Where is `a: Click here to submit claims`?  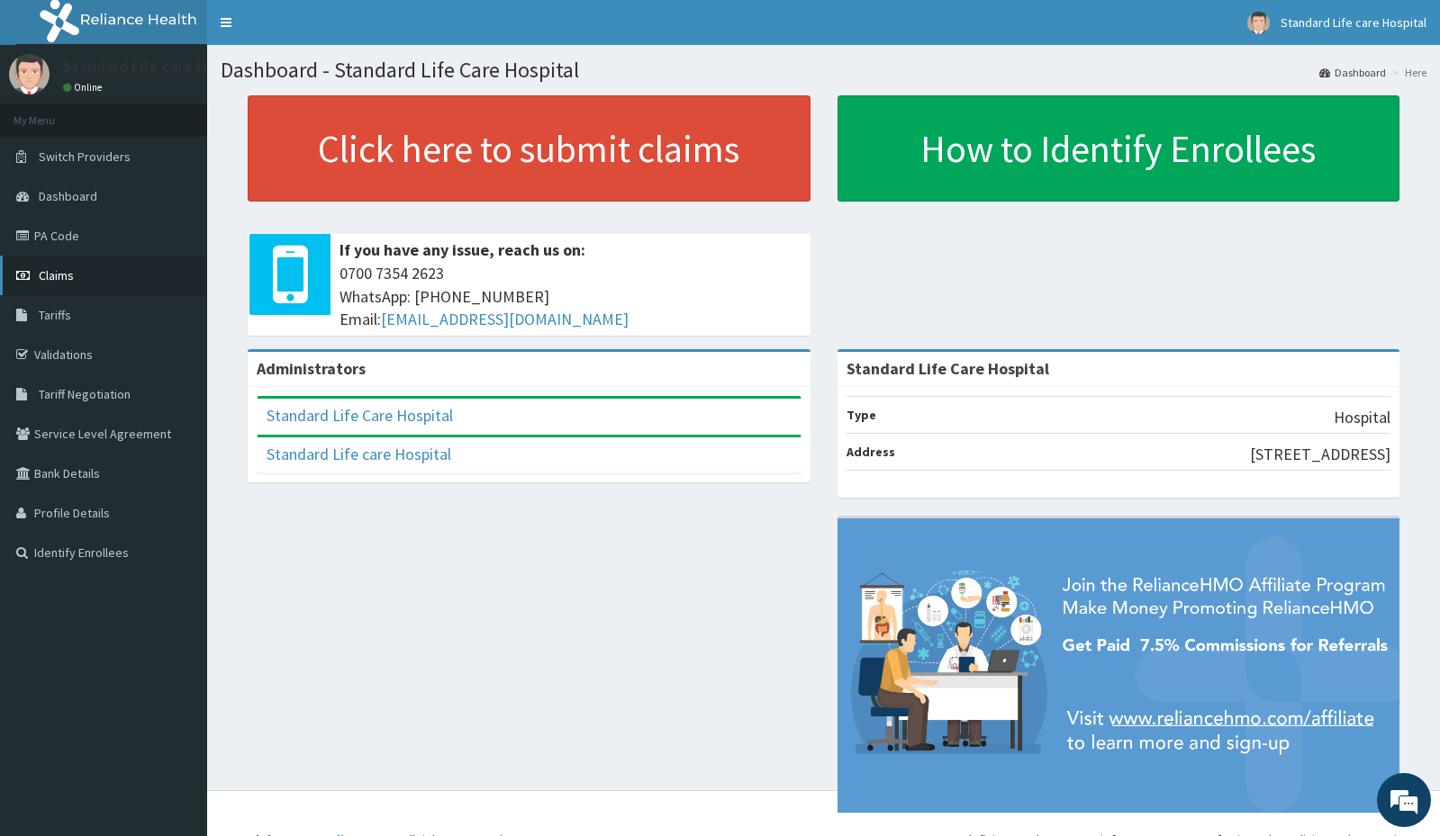
a: Click here to submit claims is located at coordinates (528, 149).